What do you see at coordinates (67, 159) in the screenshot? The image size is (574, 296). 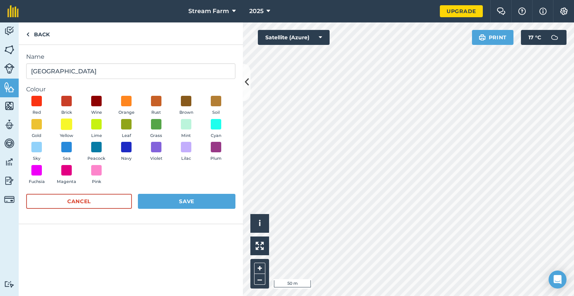 I see `span: Sea` at bounding box center [67, 159].